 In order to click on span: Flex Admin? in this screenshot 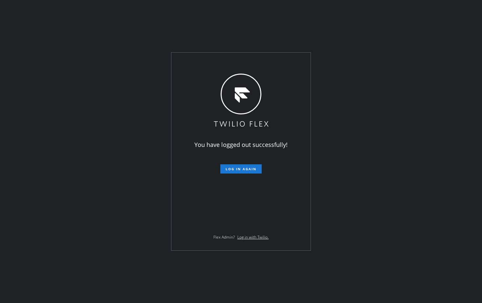, I will do `click(224, 237)`.